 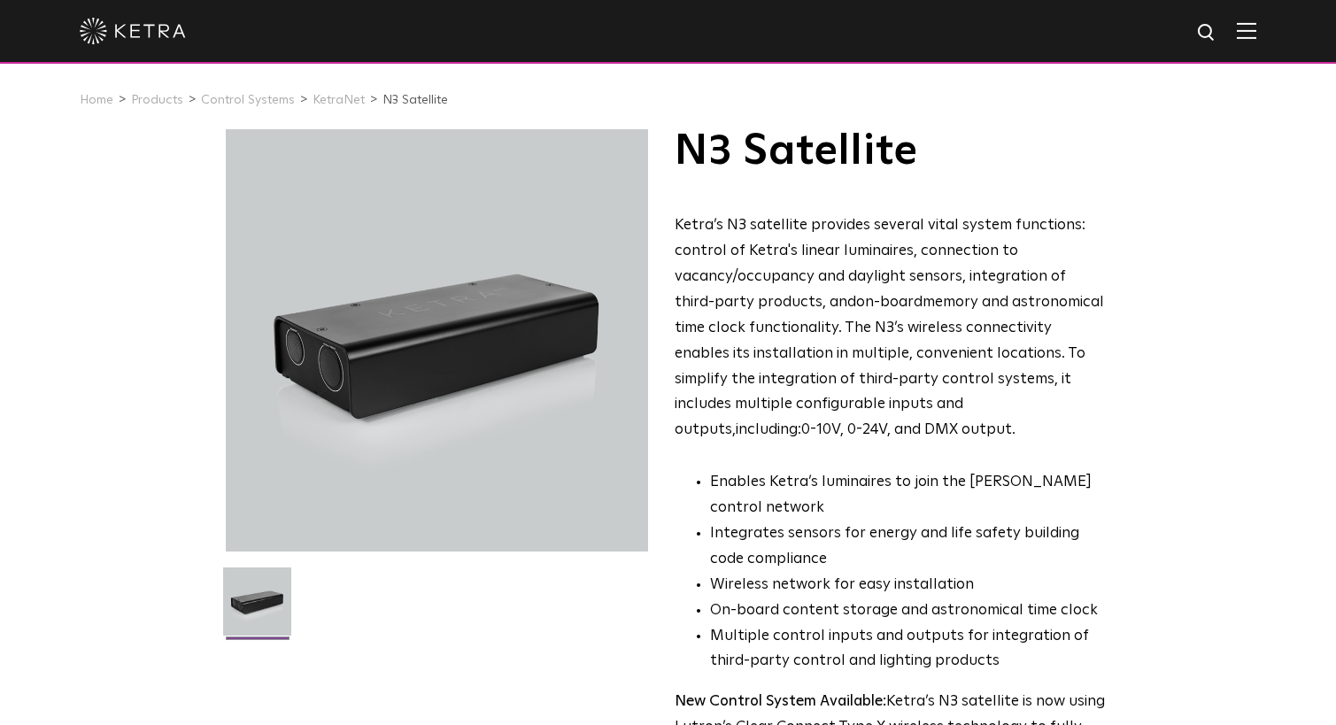 I want to click on li: Integrates sensors for energy and life safety building code compliance, so click(x=908, y=547).